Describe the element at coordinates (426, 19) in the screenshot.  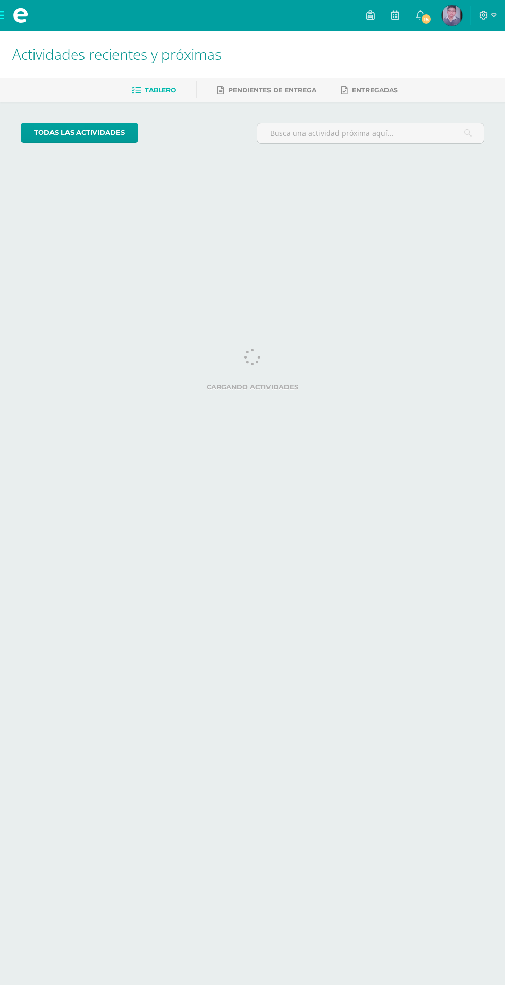
I see `span: 15` at that location.